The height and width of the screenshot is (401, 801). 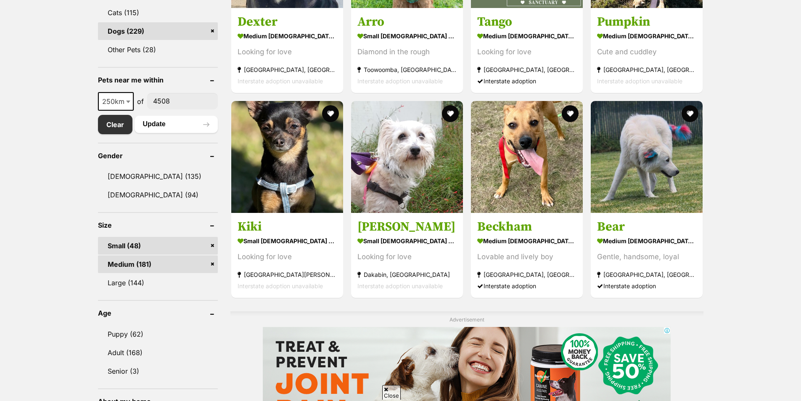 What do you see at coordinates (647, 157) in the screenshot?
I see `img: Bear - Maremma Sheepdog` at bounding box center [647, 157].